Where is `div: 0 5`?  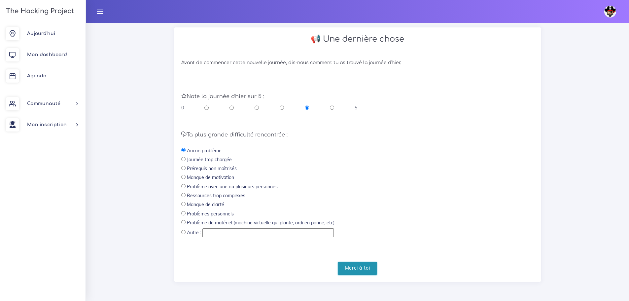 div: 0 5 is located at coordinates (270, 108).